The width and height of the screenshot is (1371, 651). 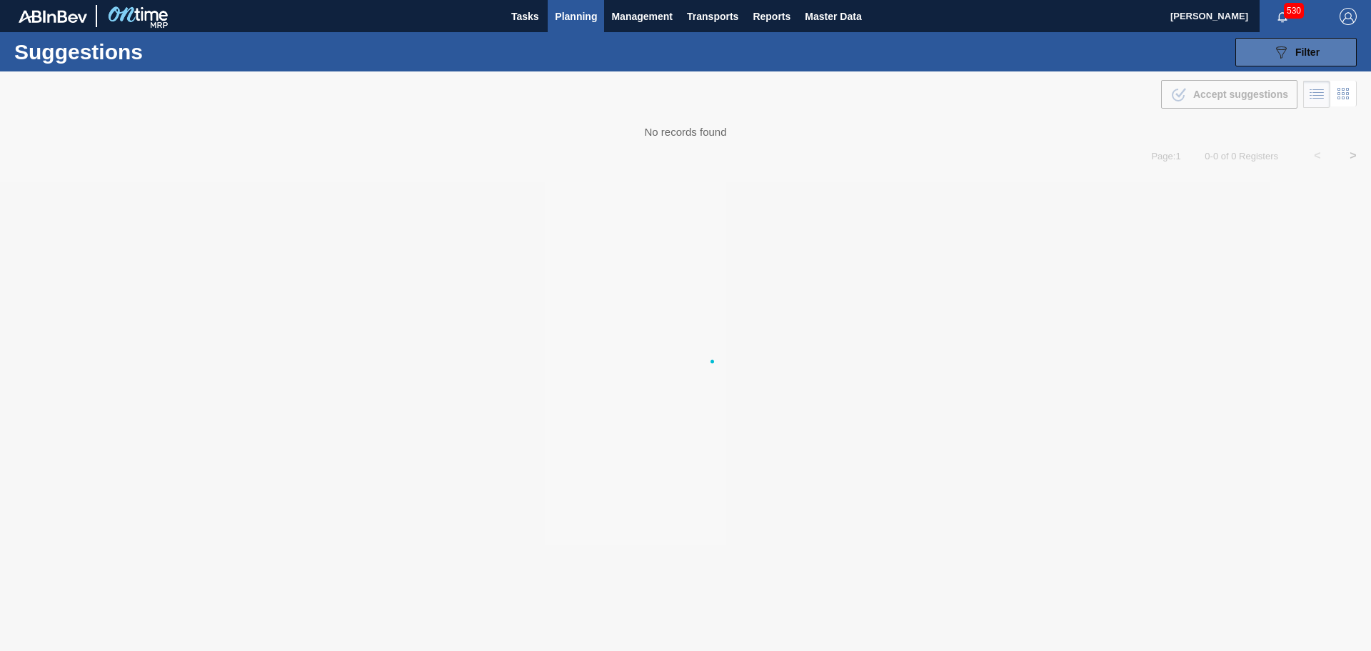 What do you see at coordinates (1296, 52) in the screenshot?
I see `button: Filter` at bounding box center [1296, 52].